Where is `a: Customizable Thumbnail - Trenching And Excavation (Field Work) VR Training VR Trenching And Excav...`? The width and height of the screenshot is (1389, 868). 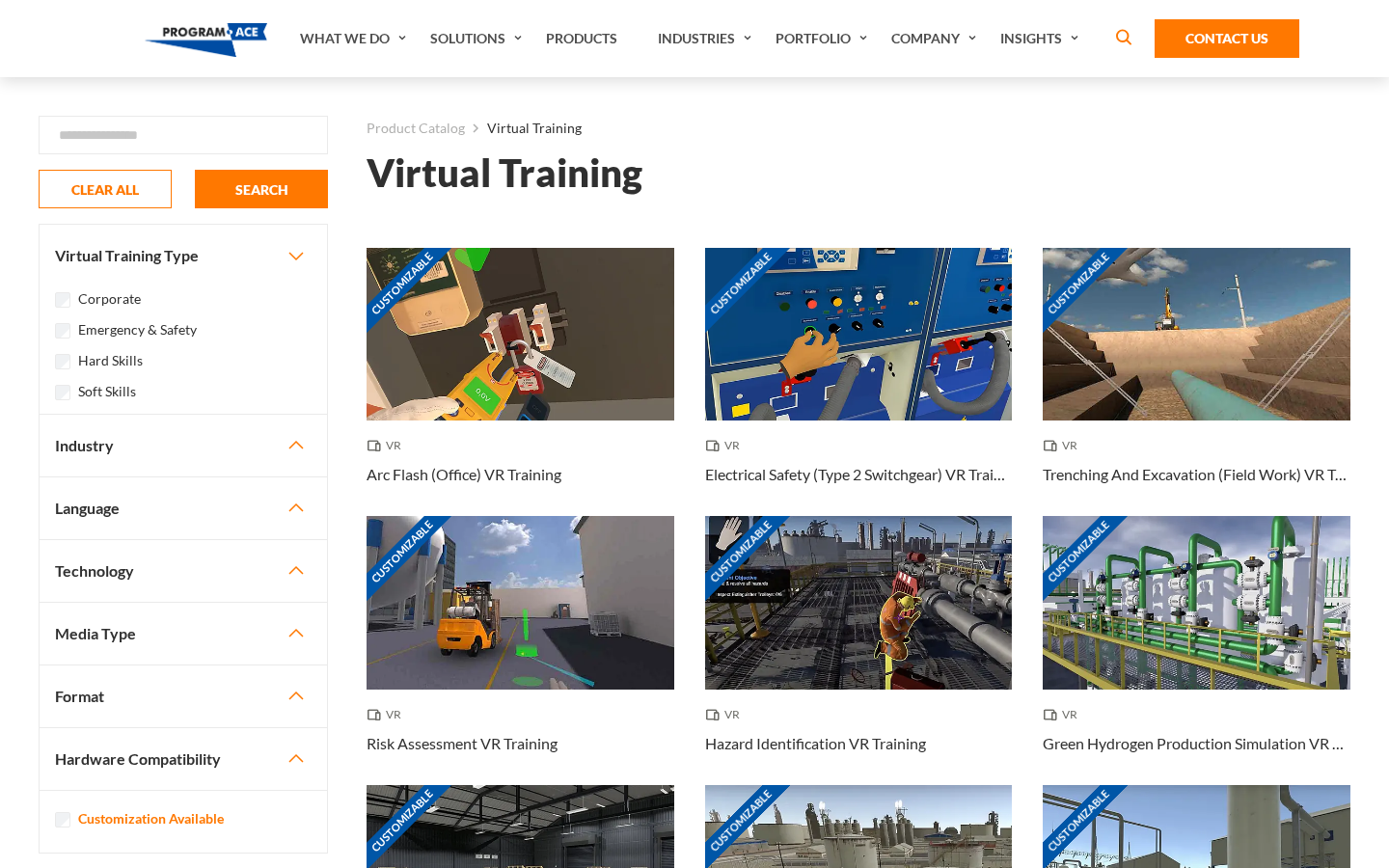 a: Customizable Thumbnail - Trenching And Excavation (Field Work) VR Training VR Trenching And Excav... is located at coordinates (1195, 382).